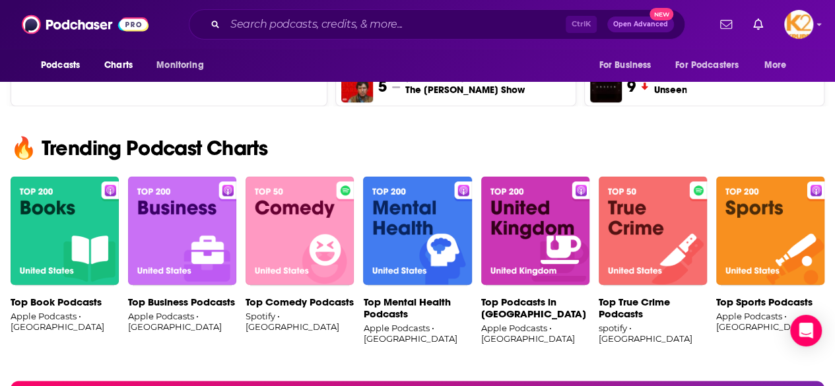 This screenshot has height=386, width=835. Describe the element at coordinates (65, 231) in the screenshot. I see `img: banner-Top Book Podcasts` at that location.